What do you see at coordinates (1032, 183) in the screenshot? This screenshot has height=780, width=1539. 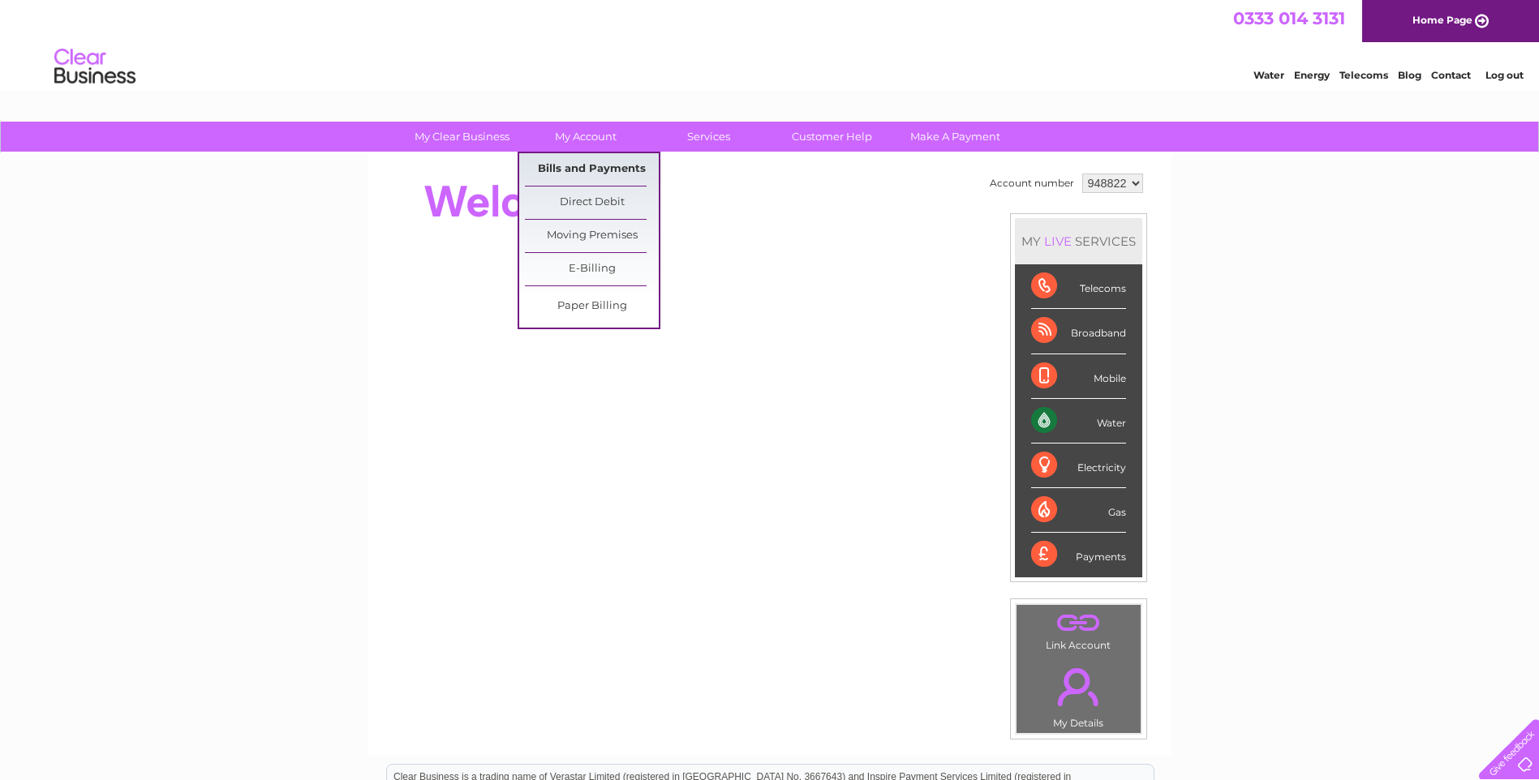 I see `td: Account number` at bounding box center [1032, 183].